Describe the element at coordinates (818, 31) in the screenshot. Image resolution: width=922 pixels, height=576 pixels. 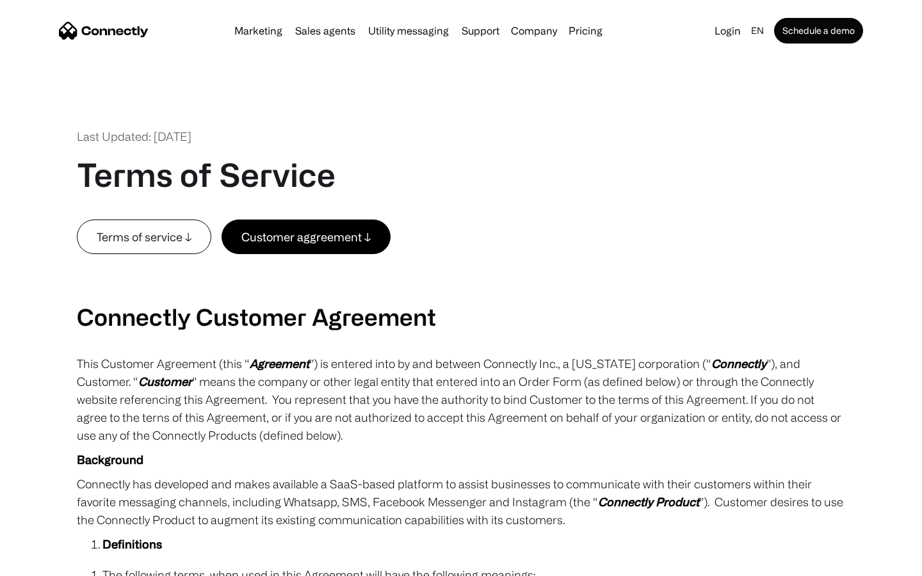
I see `a: Schedule a demo` at that location.